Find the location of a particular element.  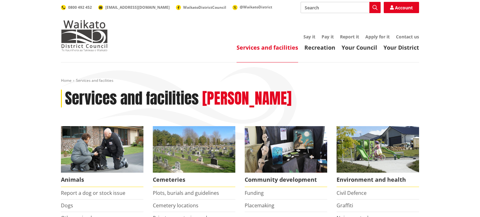

a: Funding is located at coordinates (254, 193).